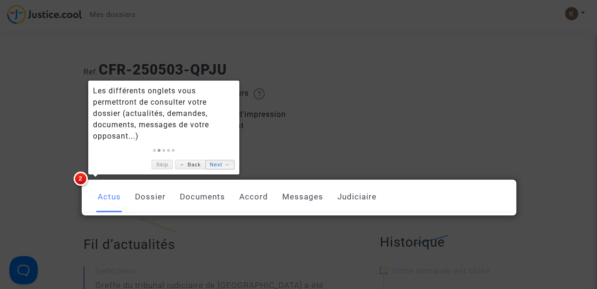 Image resolution: width=597 pixels, height=289 pixels. What do you see at coordinates (162, 165) in the screenshot?
I see `a: Skip` at bounding box center [162, 165].